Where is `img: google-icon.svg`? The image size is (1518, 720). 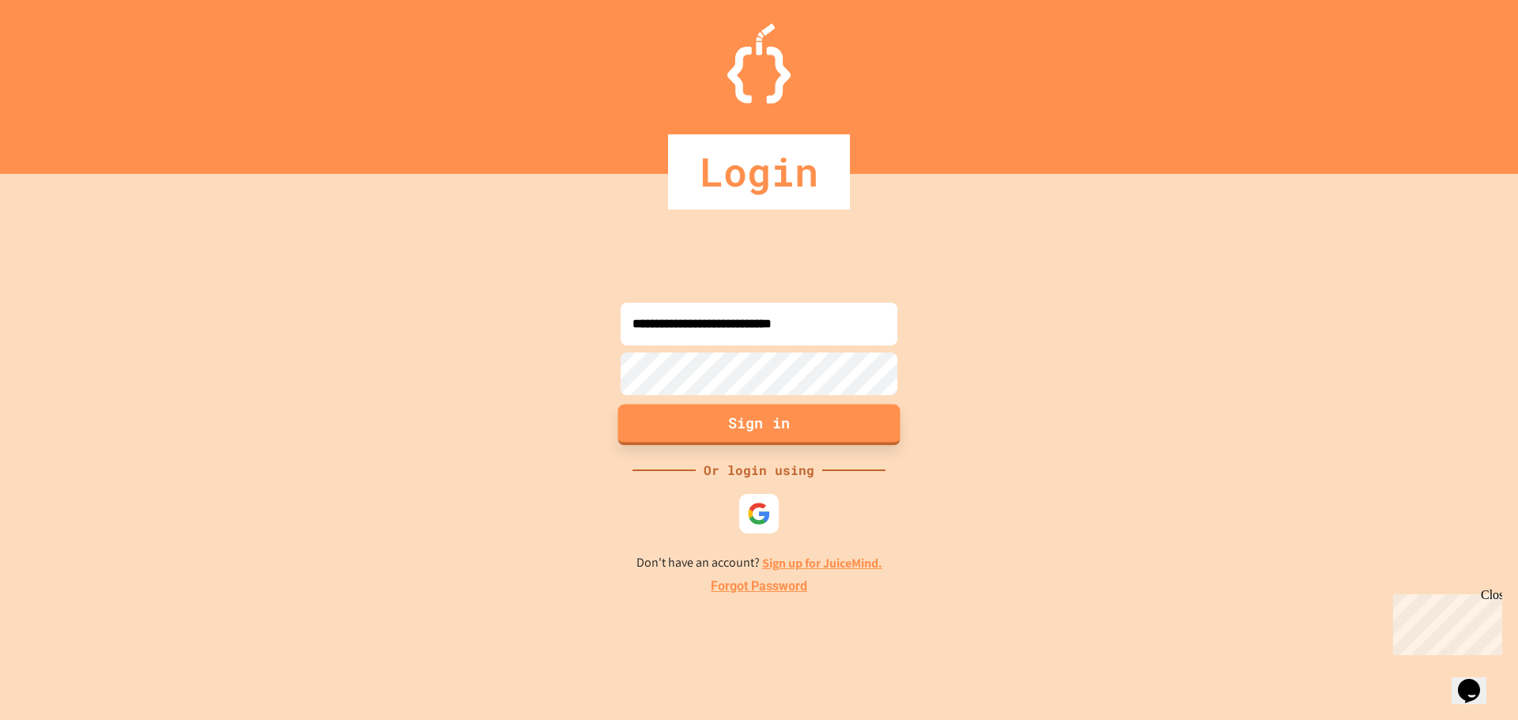
img: google-icon.svg is located at coordinates (759, 514).